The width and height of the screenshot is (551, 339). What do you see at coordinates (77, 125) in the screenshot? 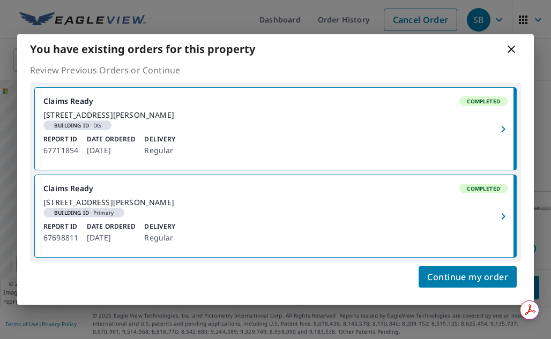
I see `span: DG` at bounding box center [77, 125].